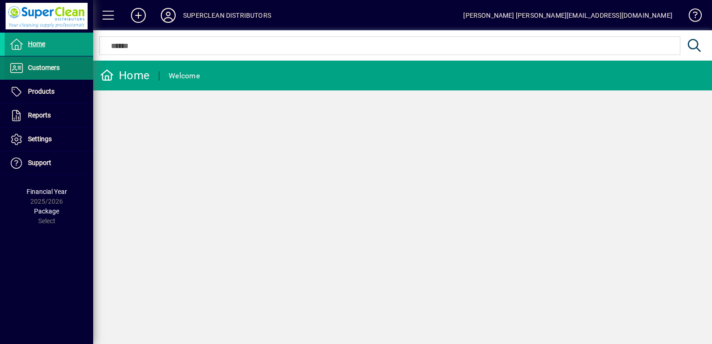 This screenshot has height=344, width=712. What do you see at coordinates (49, 116) in the screenshot?
I see `a: Reports` at bounding box center [49, 116].